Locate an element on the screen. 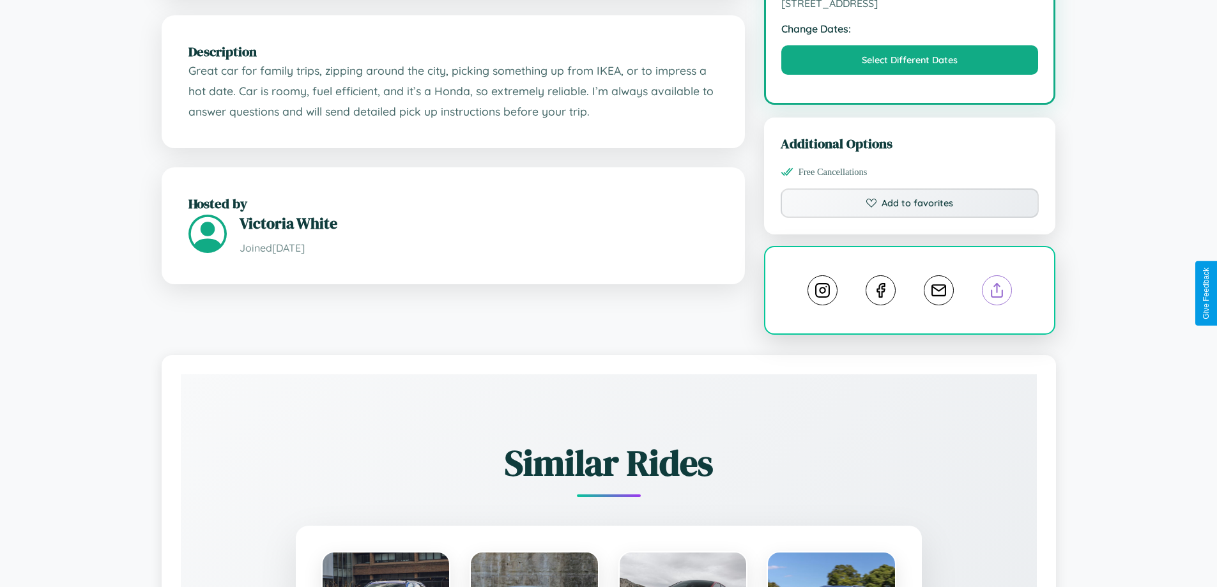  div: Give Feedback is located at coordinates (1207, 293).